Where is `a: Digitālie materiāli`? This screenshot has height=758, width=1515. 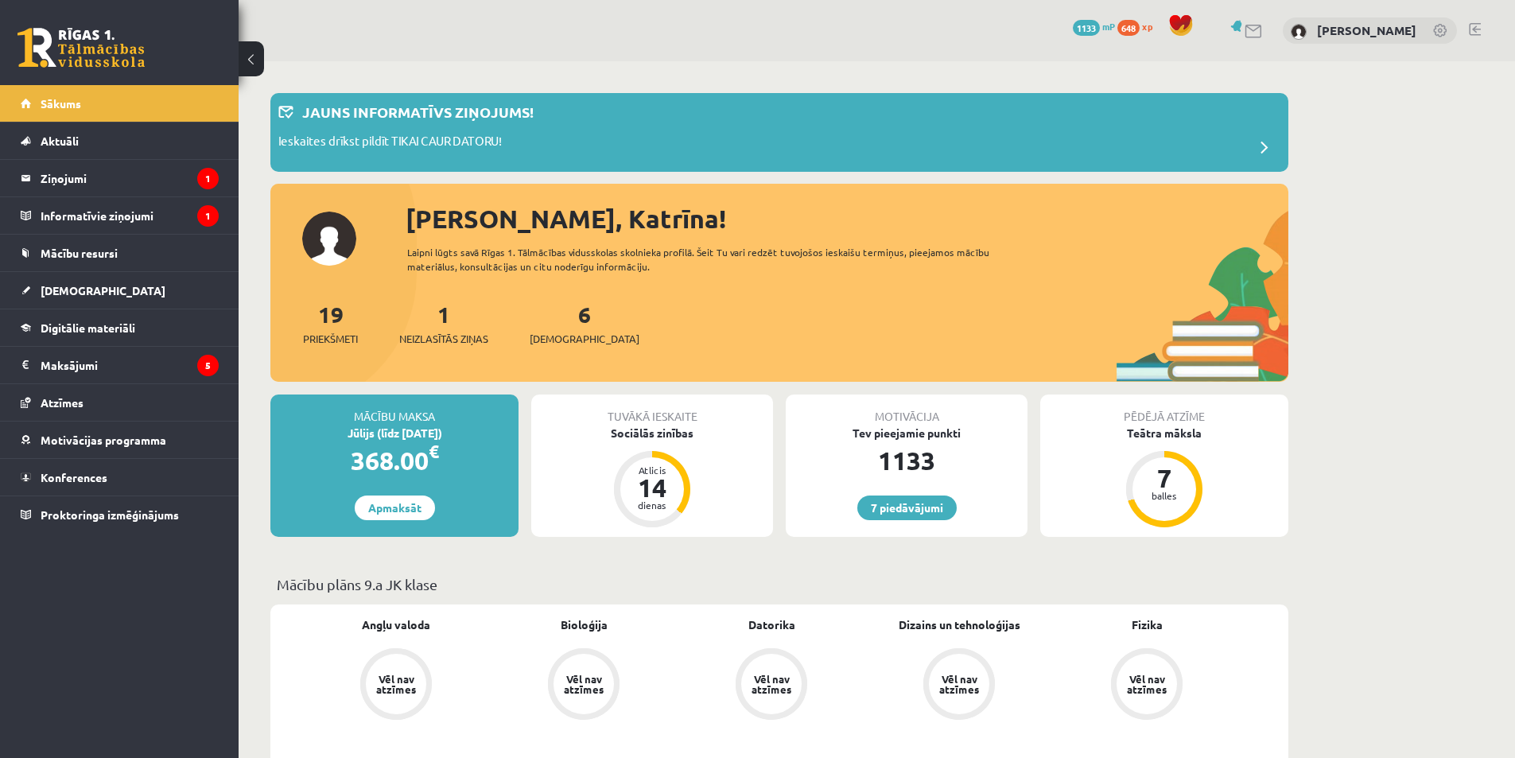 a: Digitālie materiāli is located at coordinates (119, 328).